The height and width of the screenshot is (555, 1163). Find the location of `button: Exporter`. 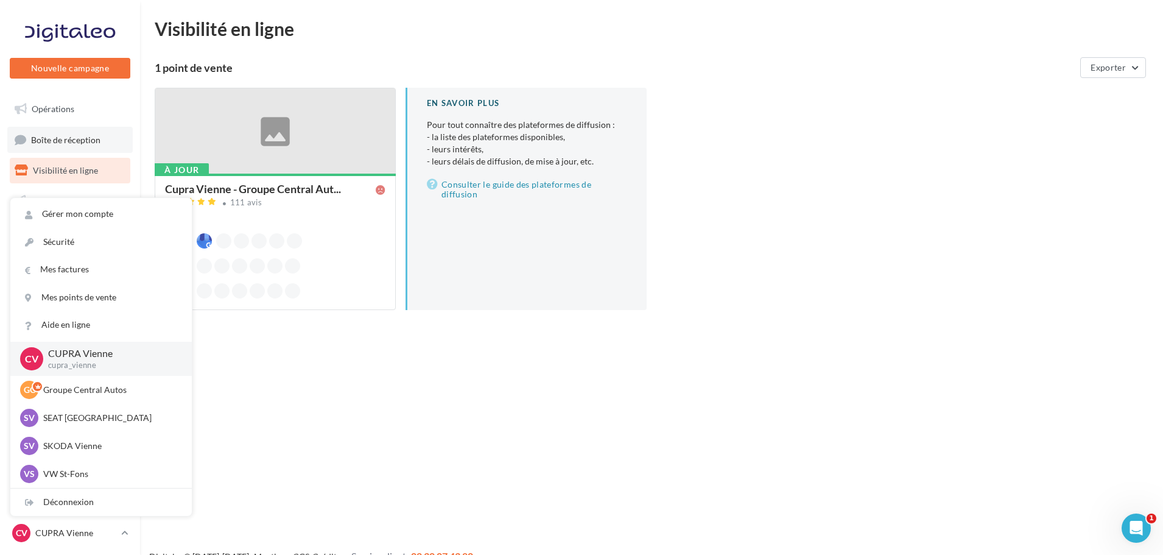

button: Exporter is located at coordinates (1113, 68).